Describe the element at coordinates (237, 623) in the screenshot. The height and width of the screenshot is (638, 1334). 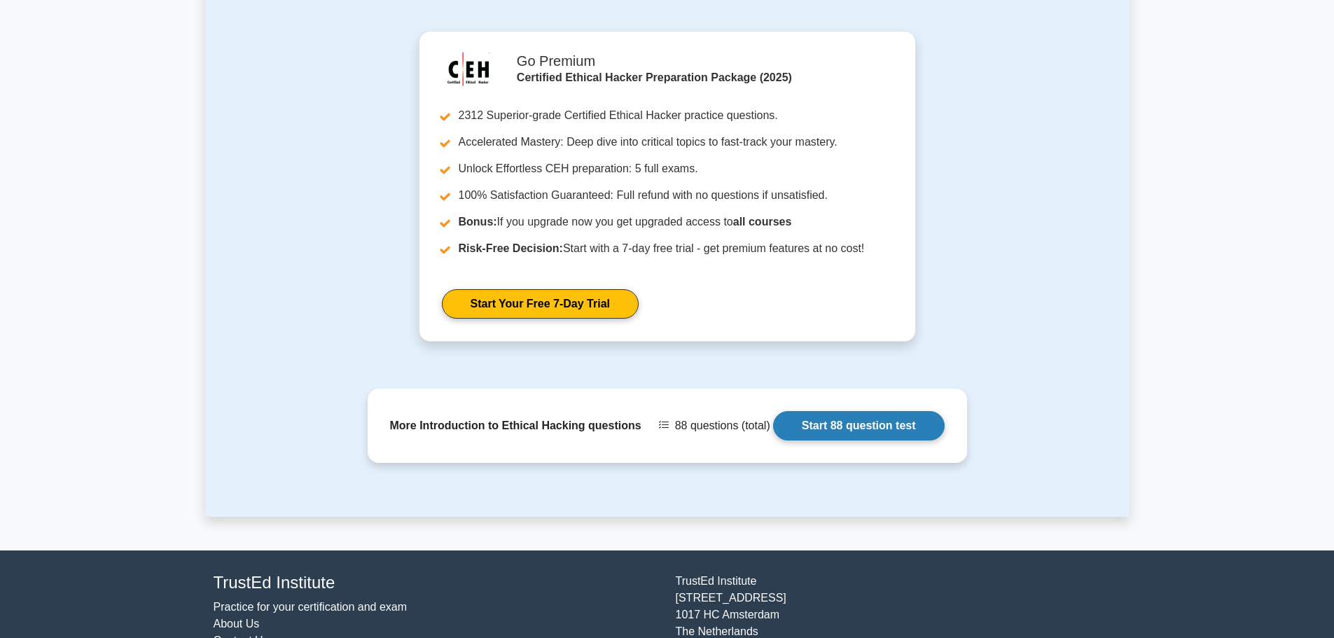
I see `a: About Us` at that location.